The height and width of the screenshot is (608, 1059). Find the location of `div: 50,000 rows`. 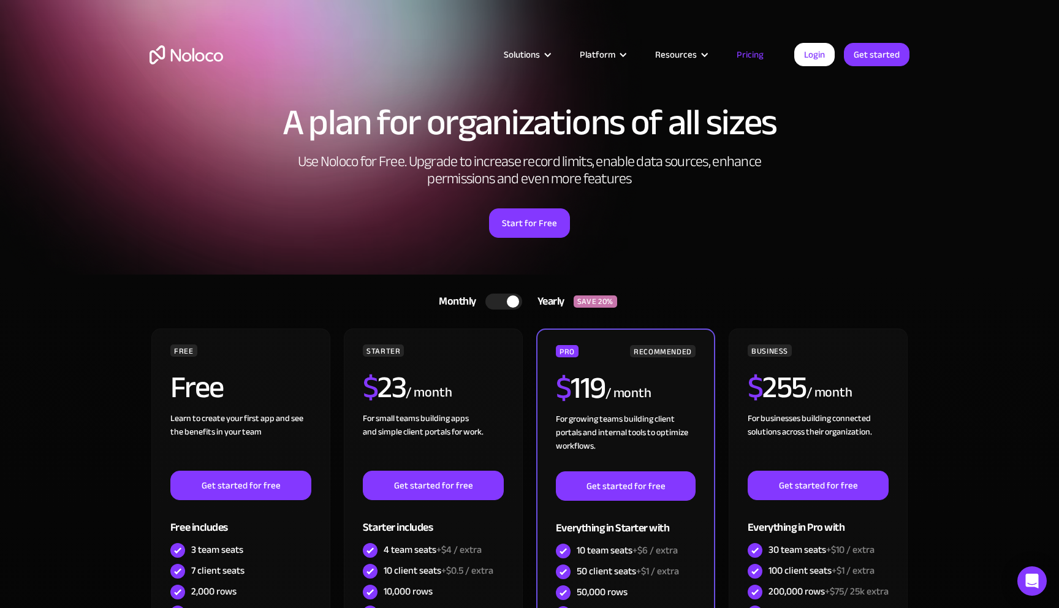

div: 50,000 rows is located at coordinates (602, 592).